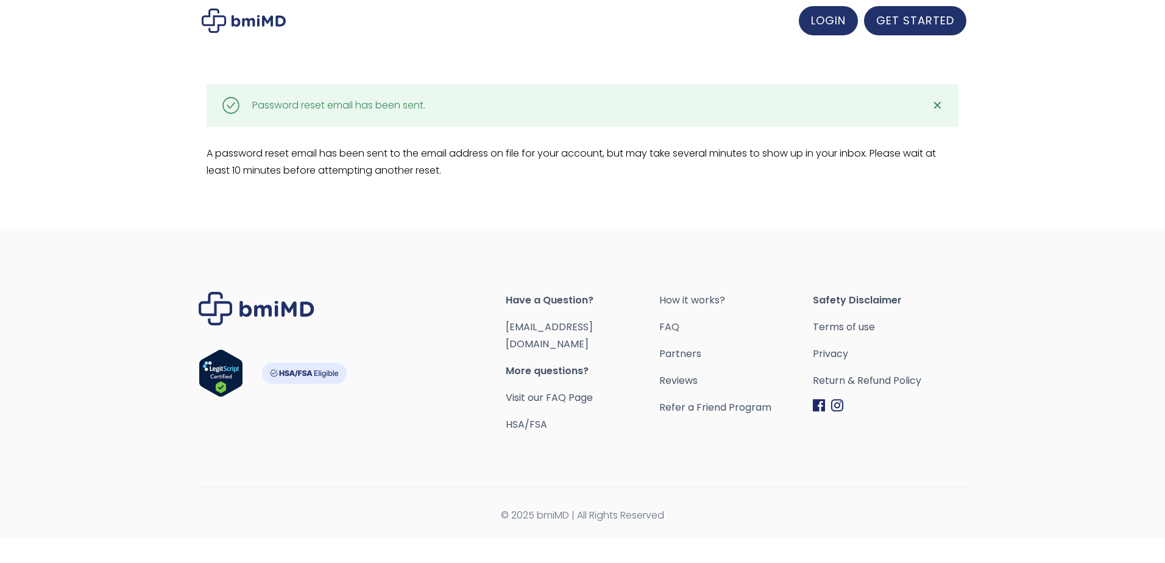 The image size is (1165, 563). Describe the element at coordinates (526, 424) in the screenshot. I see `a: HSA/FSA` at that location.